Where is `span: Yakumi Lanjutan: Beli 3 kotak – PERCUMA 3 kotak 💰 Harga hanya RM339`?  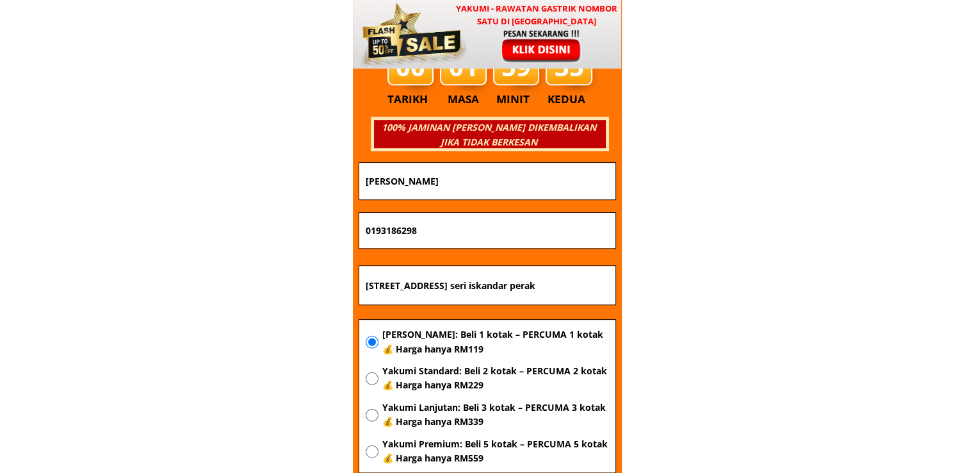
span: Yakumi Lanjutan: Beli 3 kotak – PERCUMA 3 kotak 💰 Harga hanya RM339 is located at coordinates (495, 414).